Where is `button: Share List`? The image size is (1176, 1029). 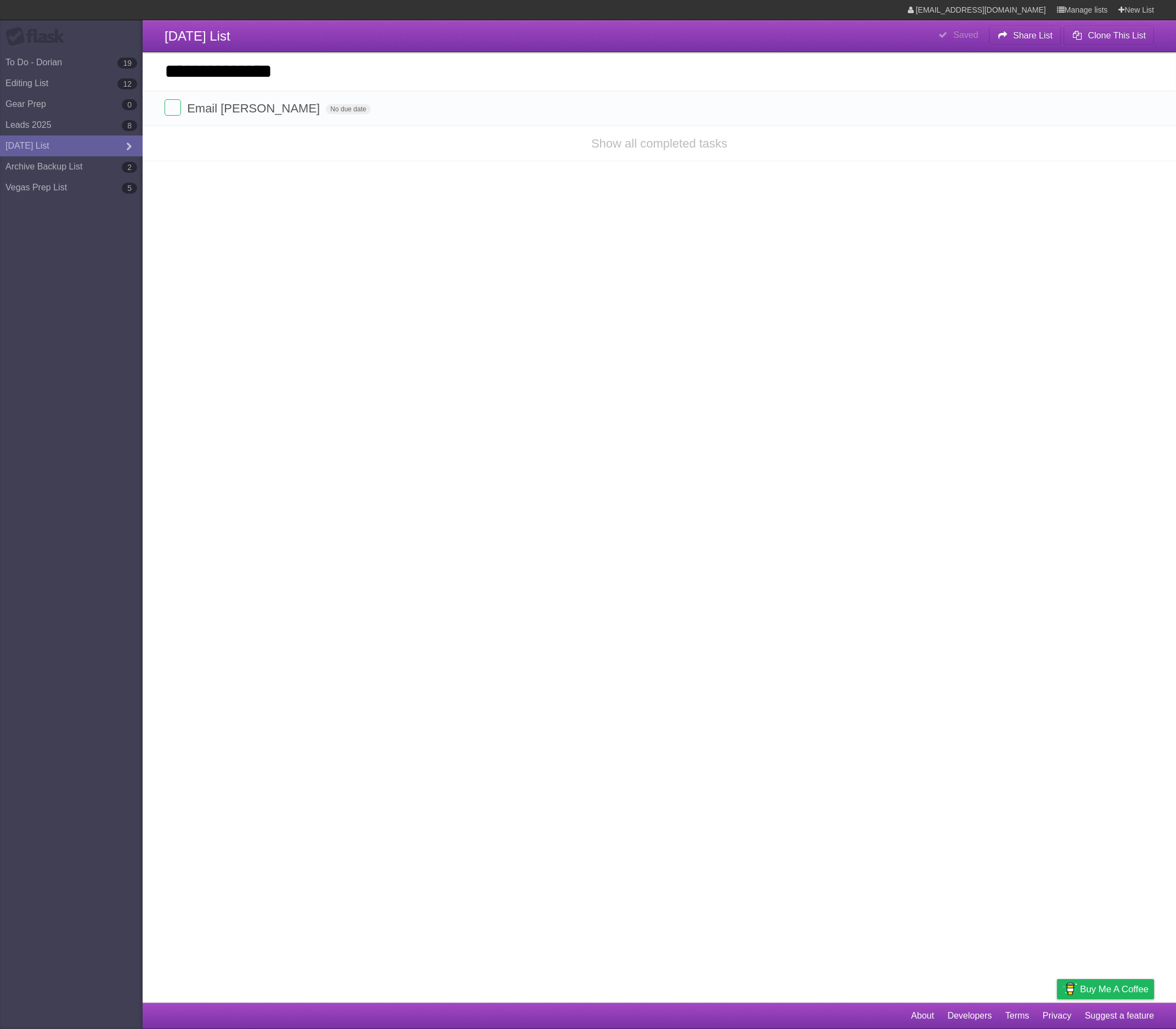 button: Share List is located at coordinates (1026, 35).